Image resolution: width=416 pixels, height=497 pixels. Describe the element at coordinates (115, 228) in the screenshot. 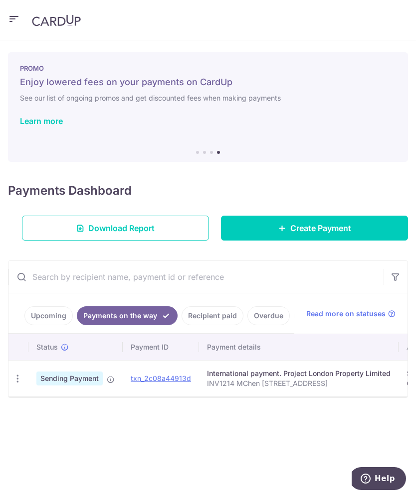

I see `a: Download Report` at that location.